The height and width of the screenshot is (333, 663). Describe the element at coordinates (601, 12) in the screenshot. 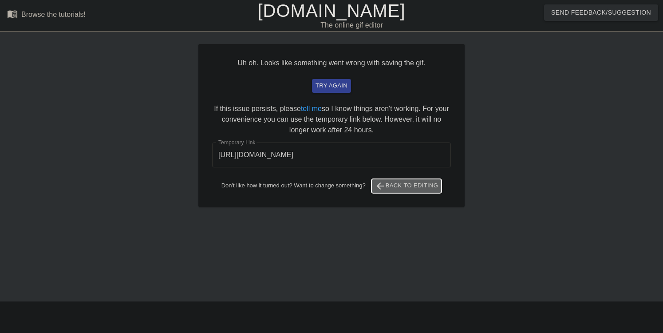

I see `button: Send Feedback/Suggestion` at that location.